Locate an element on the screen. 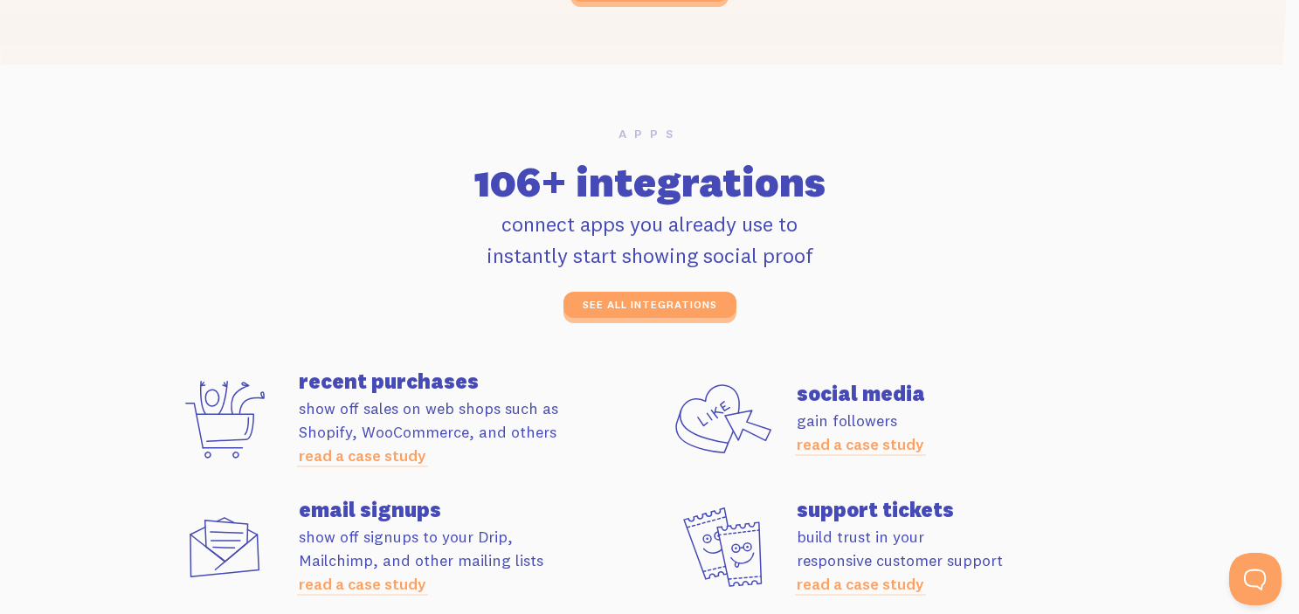  a: see all integrations is located at coordinates (650, 305).